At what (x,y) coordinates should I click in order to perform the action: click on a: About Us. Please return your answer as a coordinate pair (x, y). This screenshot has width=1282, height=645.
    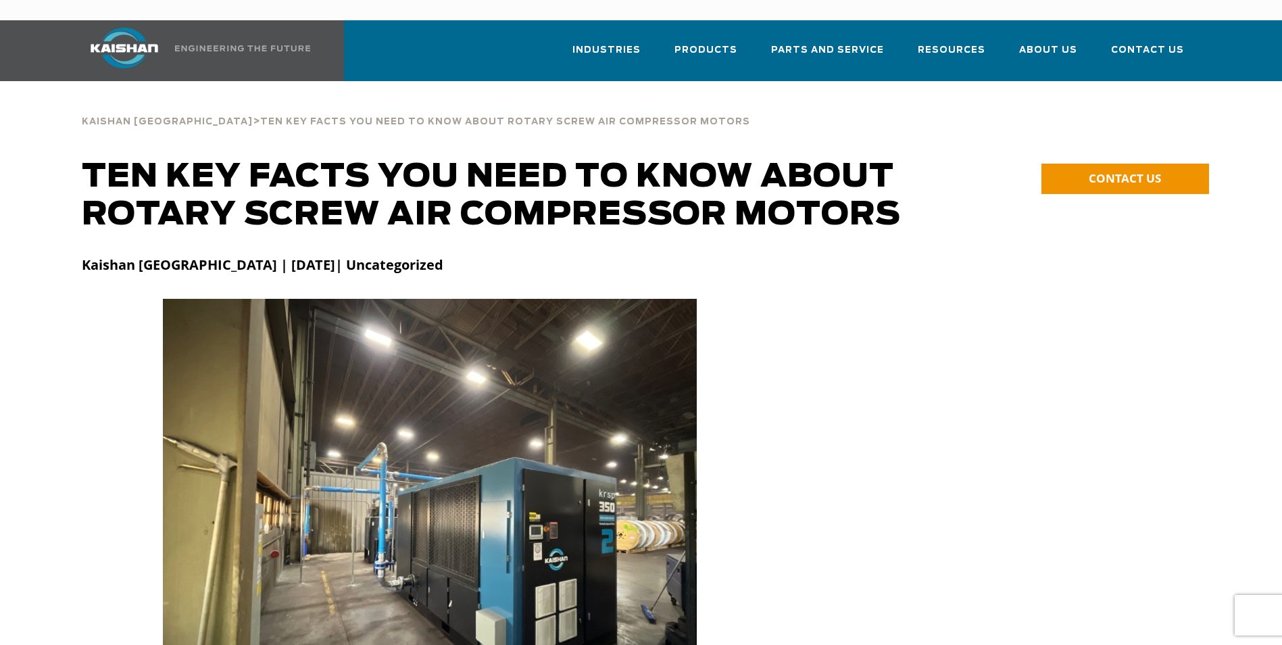
    Looking at the image, I should click on (1048, 55).